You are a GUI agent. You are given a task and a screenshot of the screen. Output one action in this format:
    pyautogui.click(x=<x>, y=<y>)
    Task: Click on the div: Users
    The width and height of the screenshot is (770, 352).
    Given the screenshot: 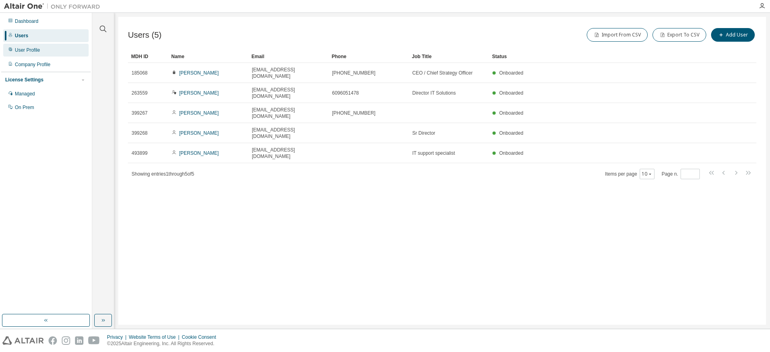 What is the action you would take?
    pyautogui.click(x=21, y=36)
    